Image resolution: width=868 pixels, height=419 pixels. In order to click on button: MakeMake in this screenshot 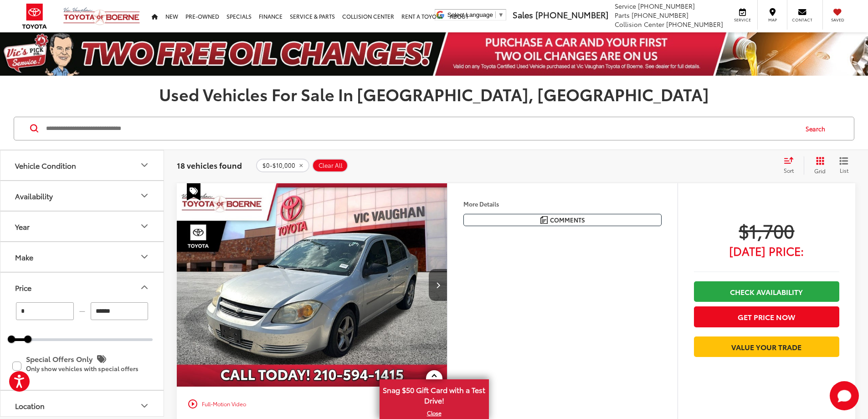, I will do `click(82, 257)`.